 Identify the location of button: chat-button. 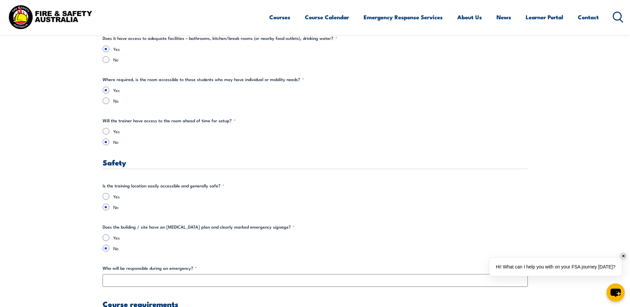
(615, 292).